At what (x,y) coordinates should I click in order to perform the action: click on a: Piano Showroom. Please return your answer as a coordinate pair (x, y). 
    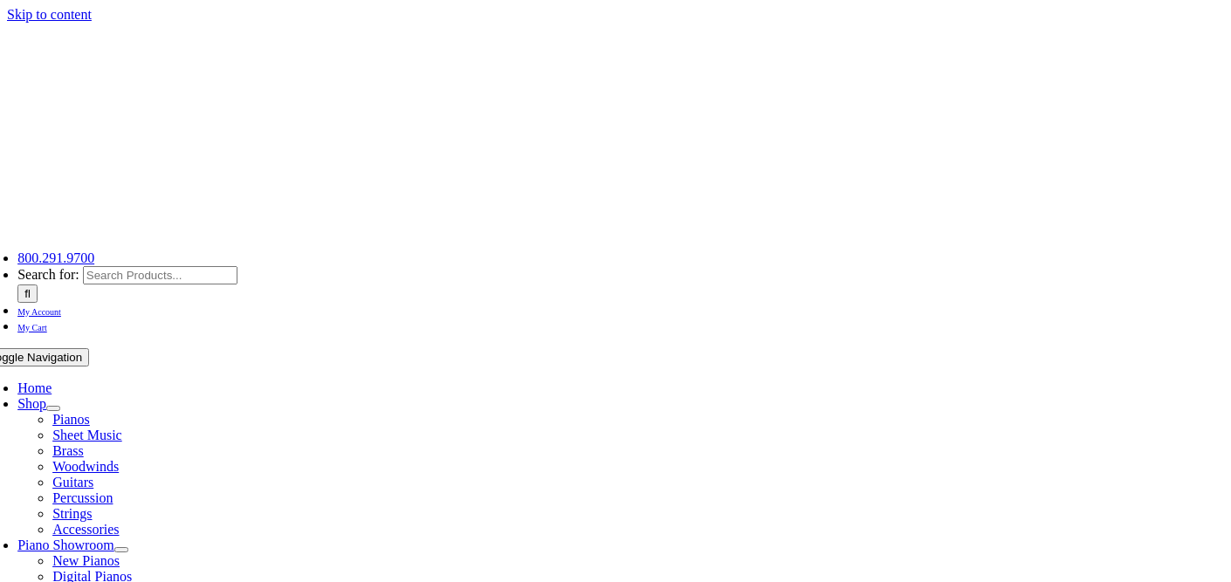
    Looking at the image, I should click on (65, 545).